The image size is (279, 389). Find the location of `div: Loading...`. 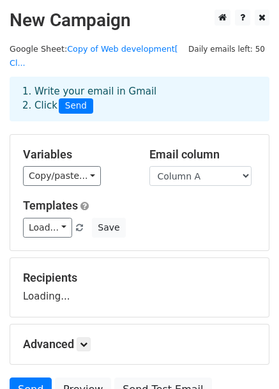

div: Loading... is located at coordinates (139, 288).